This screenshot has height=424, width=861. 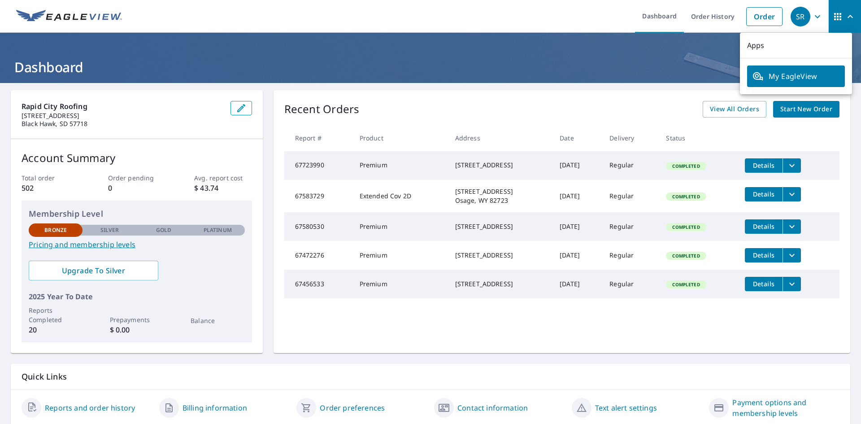 I want to click on th: Delivery, so click(x=631, y=138).